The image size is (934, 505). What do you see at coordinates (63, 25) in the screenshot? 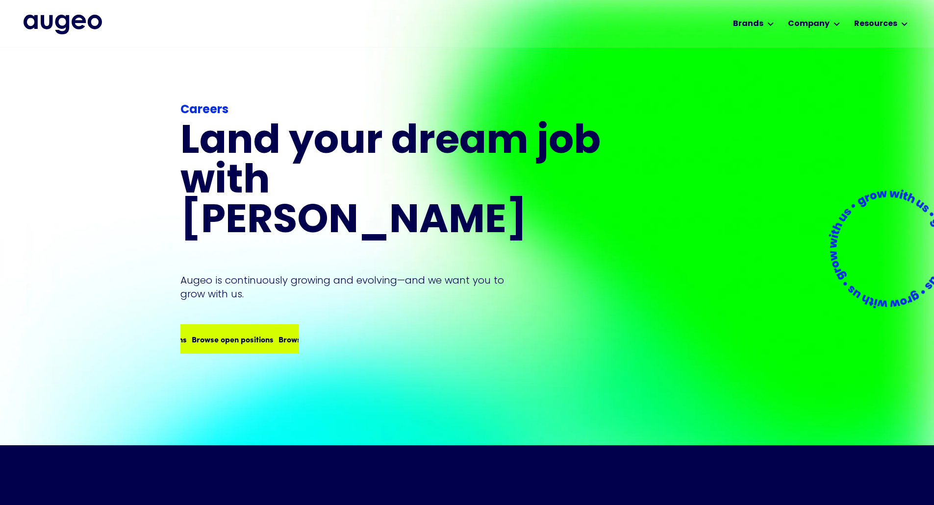
I see `a: home` at bounding box center [63, 25].